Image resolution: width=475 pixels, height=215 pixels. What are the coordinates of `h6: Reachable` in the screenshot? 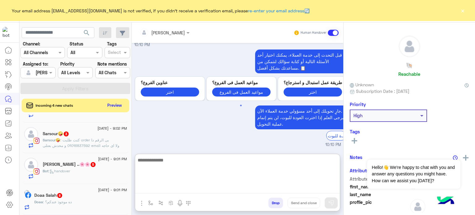 It's located at (409, 74).